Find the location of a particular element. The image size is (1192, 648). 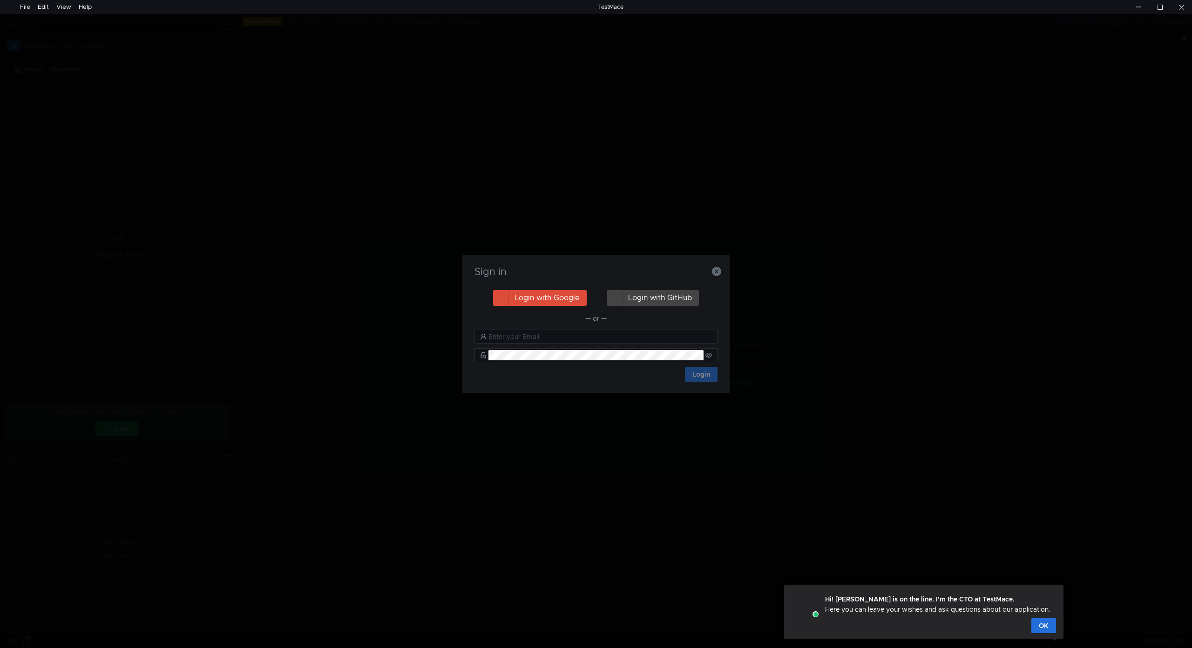

div: Here you can leave your wishes and ask questions about our application. is located at coordinates (938, 604).